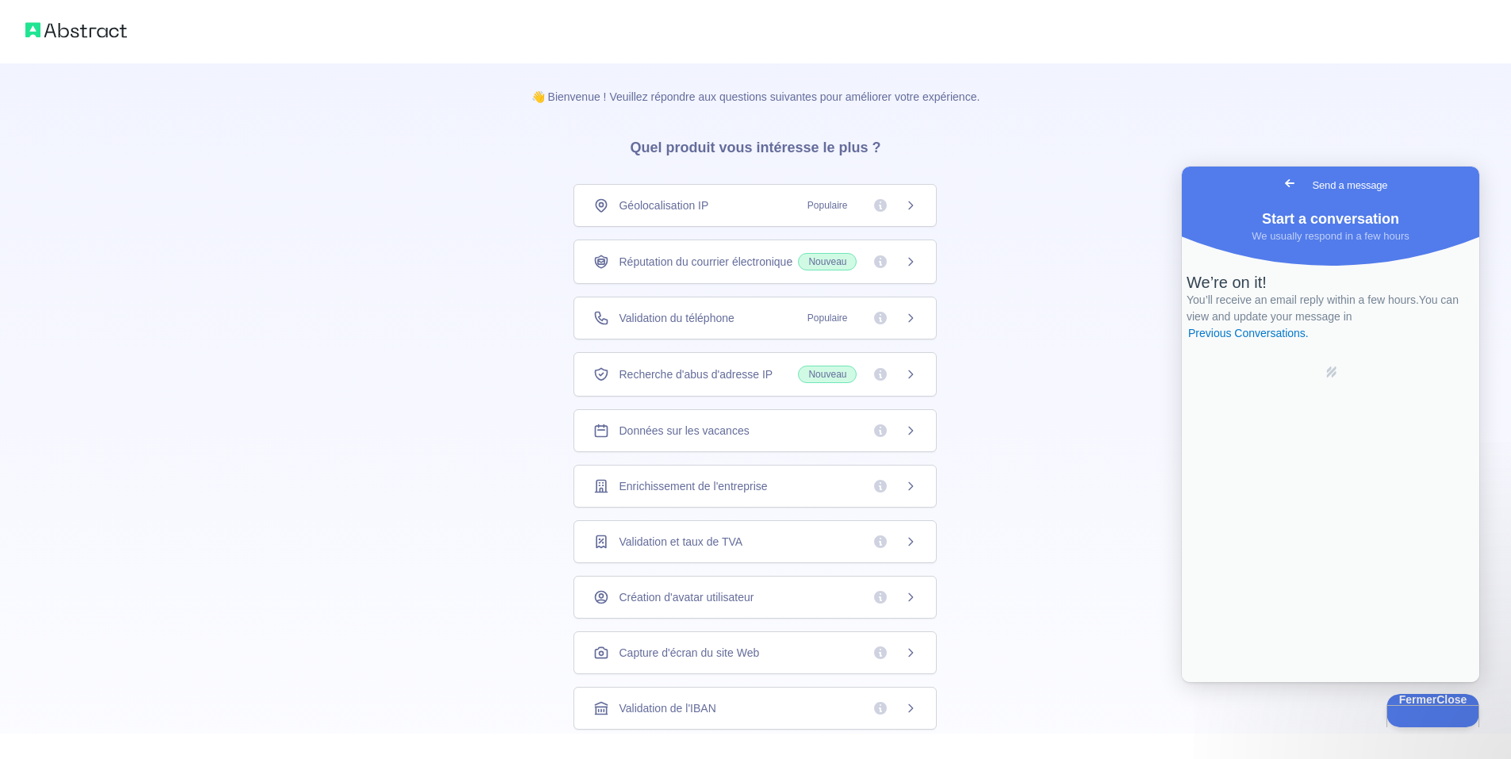  I want to click on font: Validation de l'IBAN, so click(667, 708).